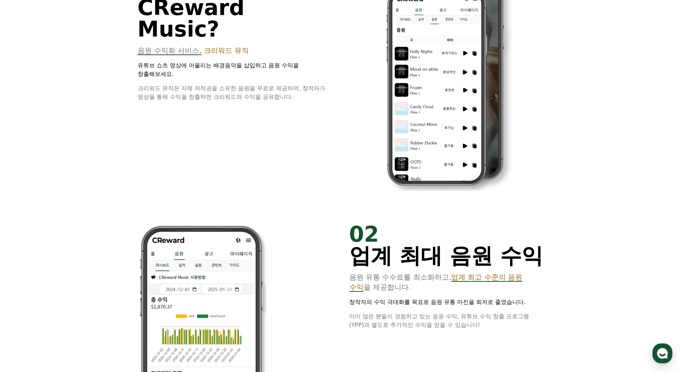 This screenshot has width=681, height=372. I want to click on p: 유튜브 쇼츠 영상에 어울리는 배경음악을 삽입하고 음원 수익을 창출해보세요., so click(235, 70).